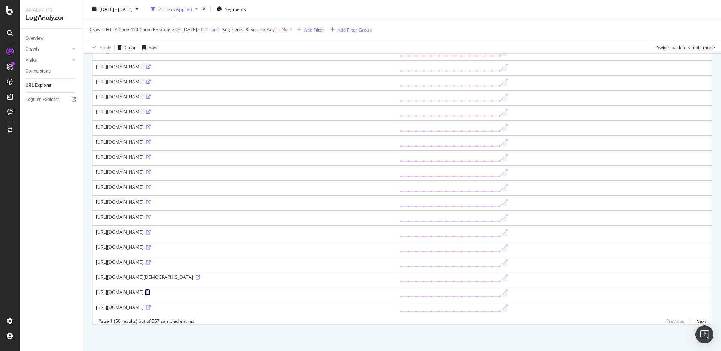  Describe the element at coordinates (35, 38) in the screenshot. I see `div: Overview` at that location.